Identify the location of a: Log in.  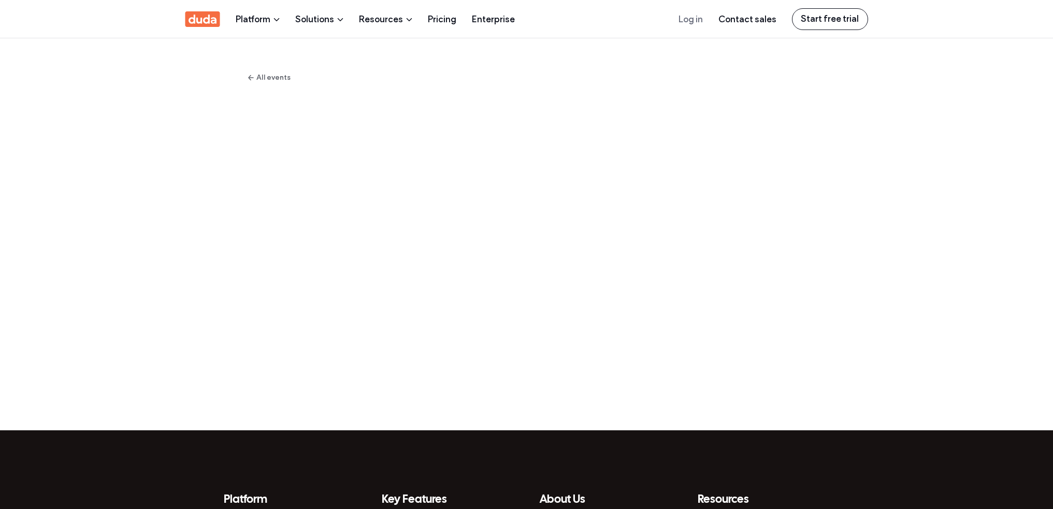
(690, 19).